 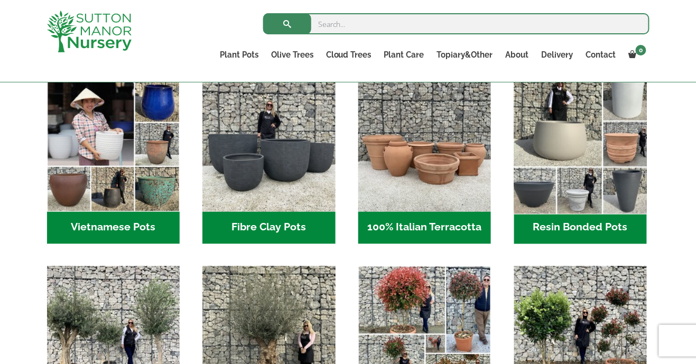 What do you see at coordinates (557, 55) in the screenshot?
I see `a: Delivery` at bounding box center [557, 55].